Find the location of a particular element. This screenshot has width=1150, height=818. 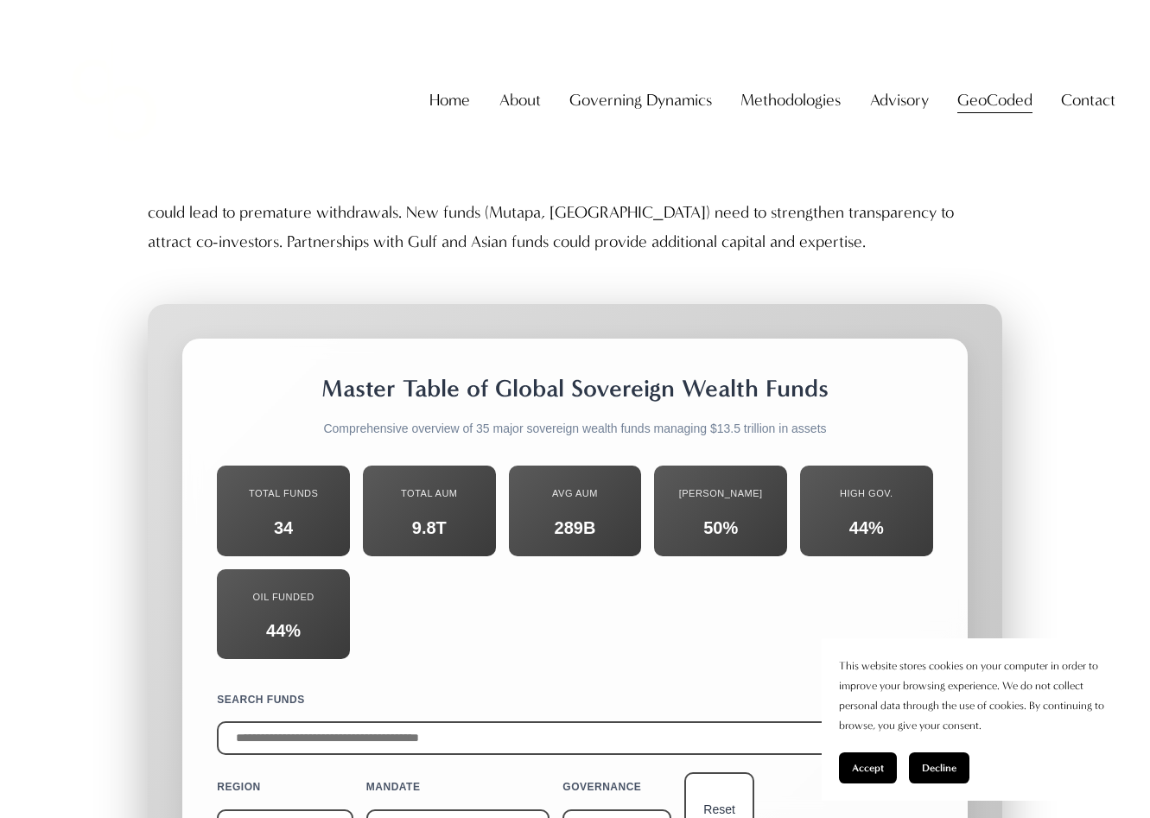

div: High Gov. is located at coordinates (866, 493).